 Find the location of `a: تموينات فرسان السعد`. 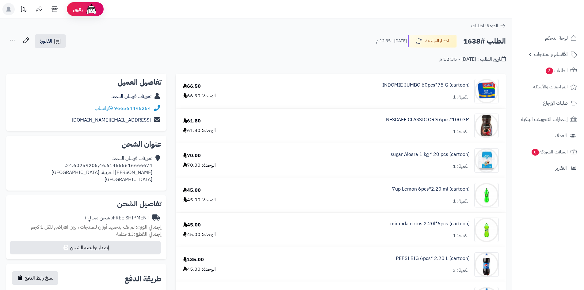

a: تموينات فرسان السعد is located at coordinates (132, 96).